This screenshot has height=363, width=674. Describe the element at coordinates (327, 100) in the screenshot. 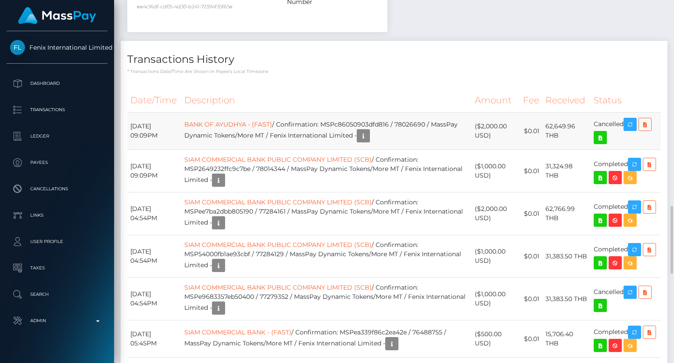

I see `th: Description` at that location.